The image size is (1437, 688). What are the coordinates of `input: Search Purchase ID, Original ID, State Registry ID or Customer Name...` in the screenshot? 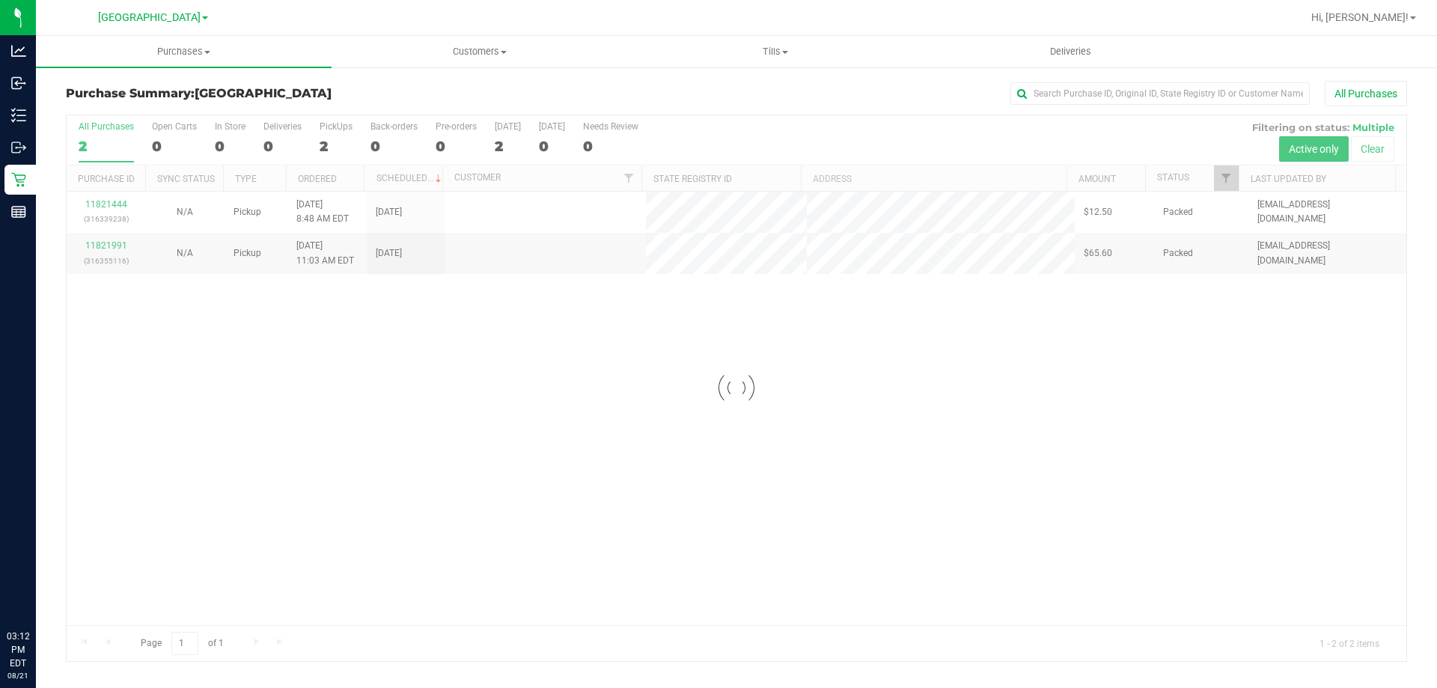 It's located at (1160, 94).